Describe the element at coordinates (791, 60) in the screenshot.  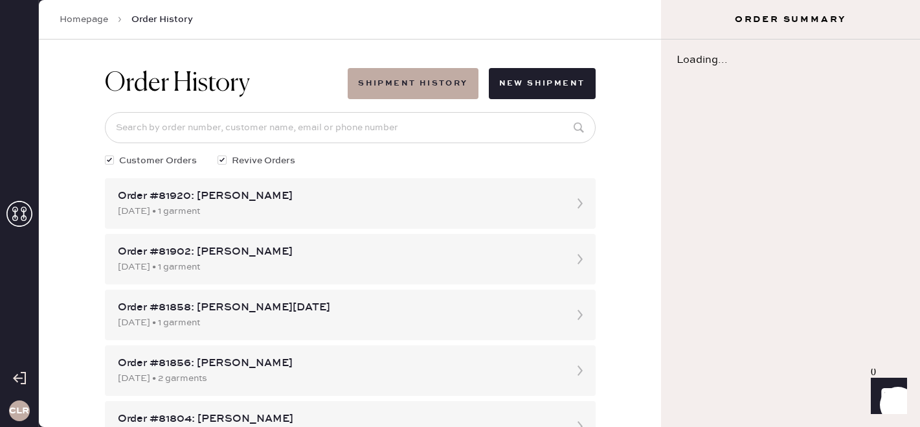
I see `div: Loading...` at that location.